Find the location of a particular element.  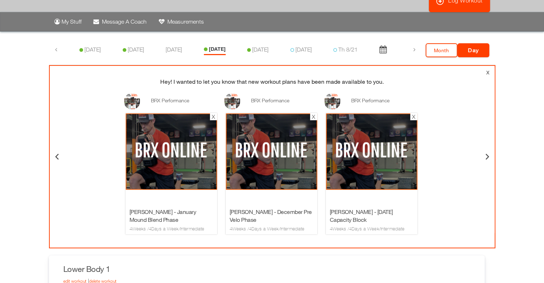

a: Month is located at coordinates (441, 50).